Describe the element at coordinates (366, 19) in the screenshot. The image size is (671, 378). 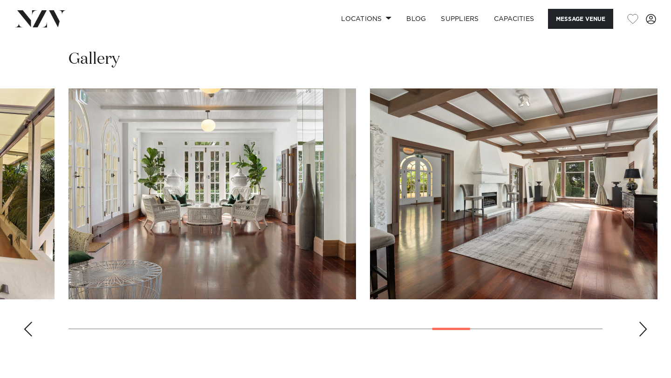
I see `a: Locations` at that location.